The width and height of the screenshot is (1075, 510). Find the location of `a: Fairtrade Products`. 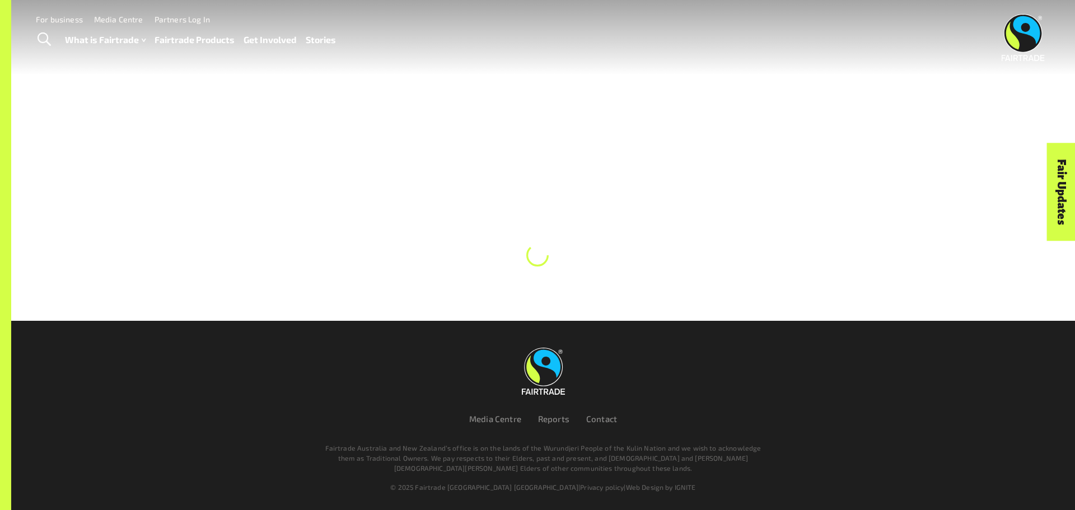

a: Fairtrade Products is located at coordinates (194, 40).